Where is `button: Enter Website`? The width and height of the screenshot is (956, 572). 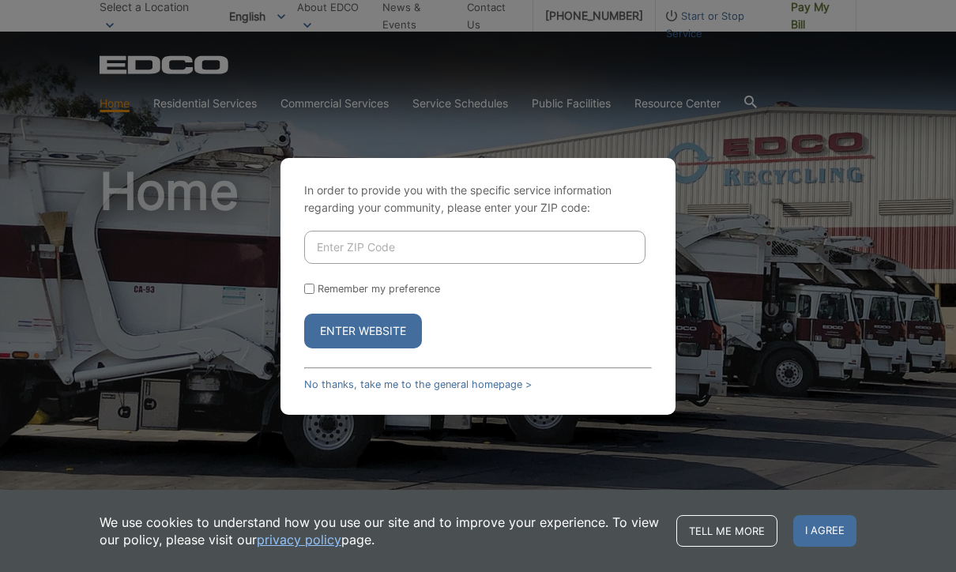 button: Enter Website is located at coordinates (363, 331).